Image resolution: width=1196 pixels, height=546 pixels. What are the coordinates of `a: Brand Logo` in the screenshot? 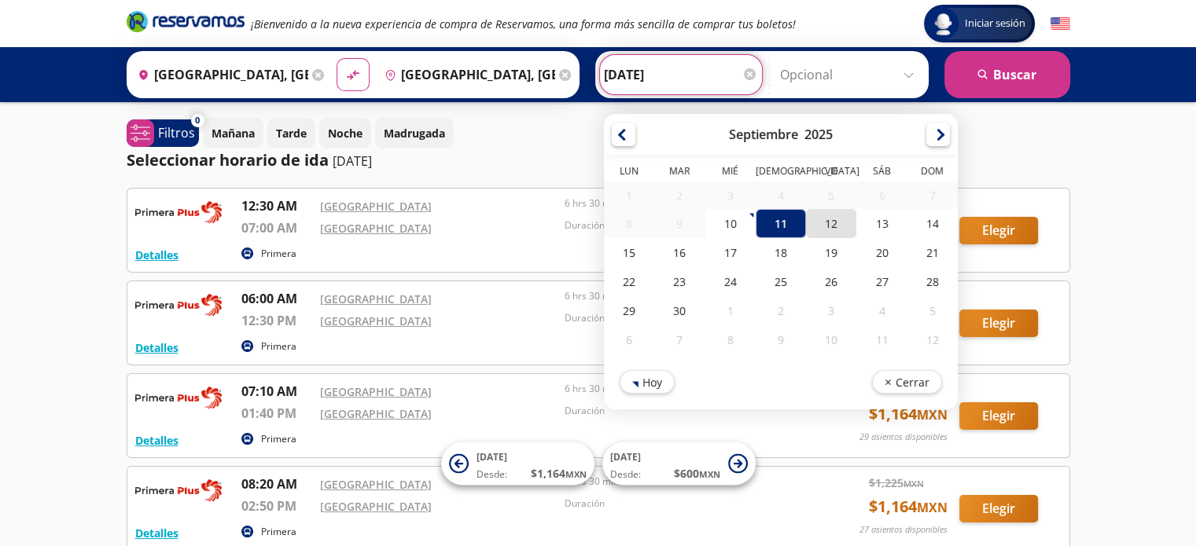 It's located at (186, 24).